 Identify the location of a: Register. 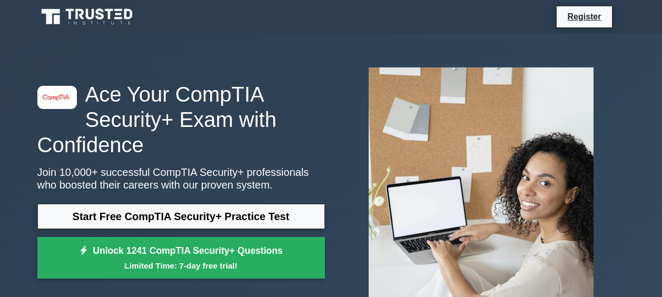
(584, 16).